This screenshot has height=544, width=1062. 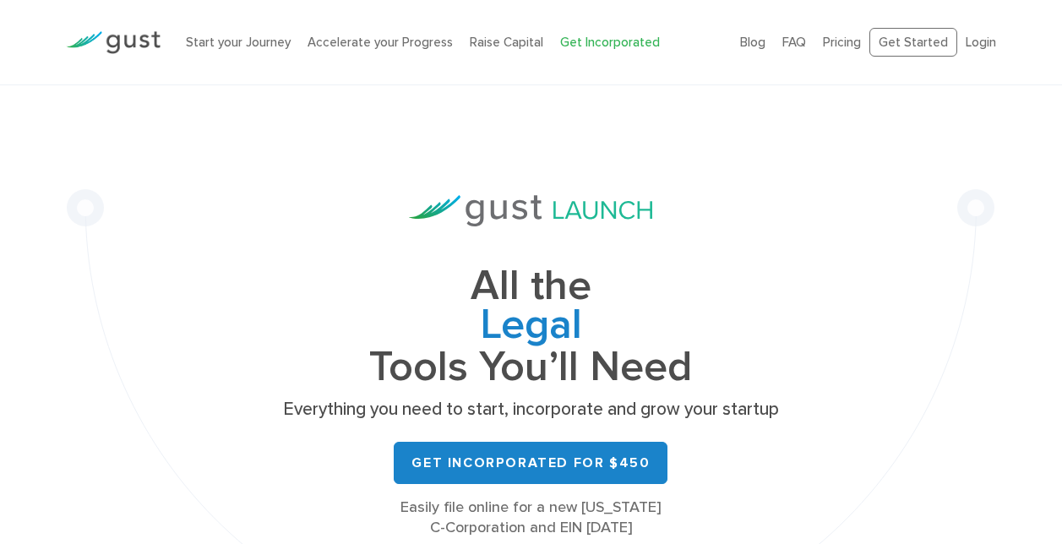 What do you see at coordinates (753, 42) in the screenshot?
I see `a: Blog` at bounding box center [753, 42].